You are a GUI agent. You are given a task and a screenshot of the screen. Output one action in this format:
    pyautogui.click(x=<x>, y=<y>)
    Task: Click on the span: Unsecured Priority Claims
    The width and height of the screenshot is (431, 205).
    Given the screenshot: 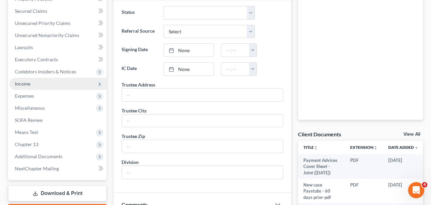 What is the action you would take?
    pyautogui.click(x=42, y=23)
    